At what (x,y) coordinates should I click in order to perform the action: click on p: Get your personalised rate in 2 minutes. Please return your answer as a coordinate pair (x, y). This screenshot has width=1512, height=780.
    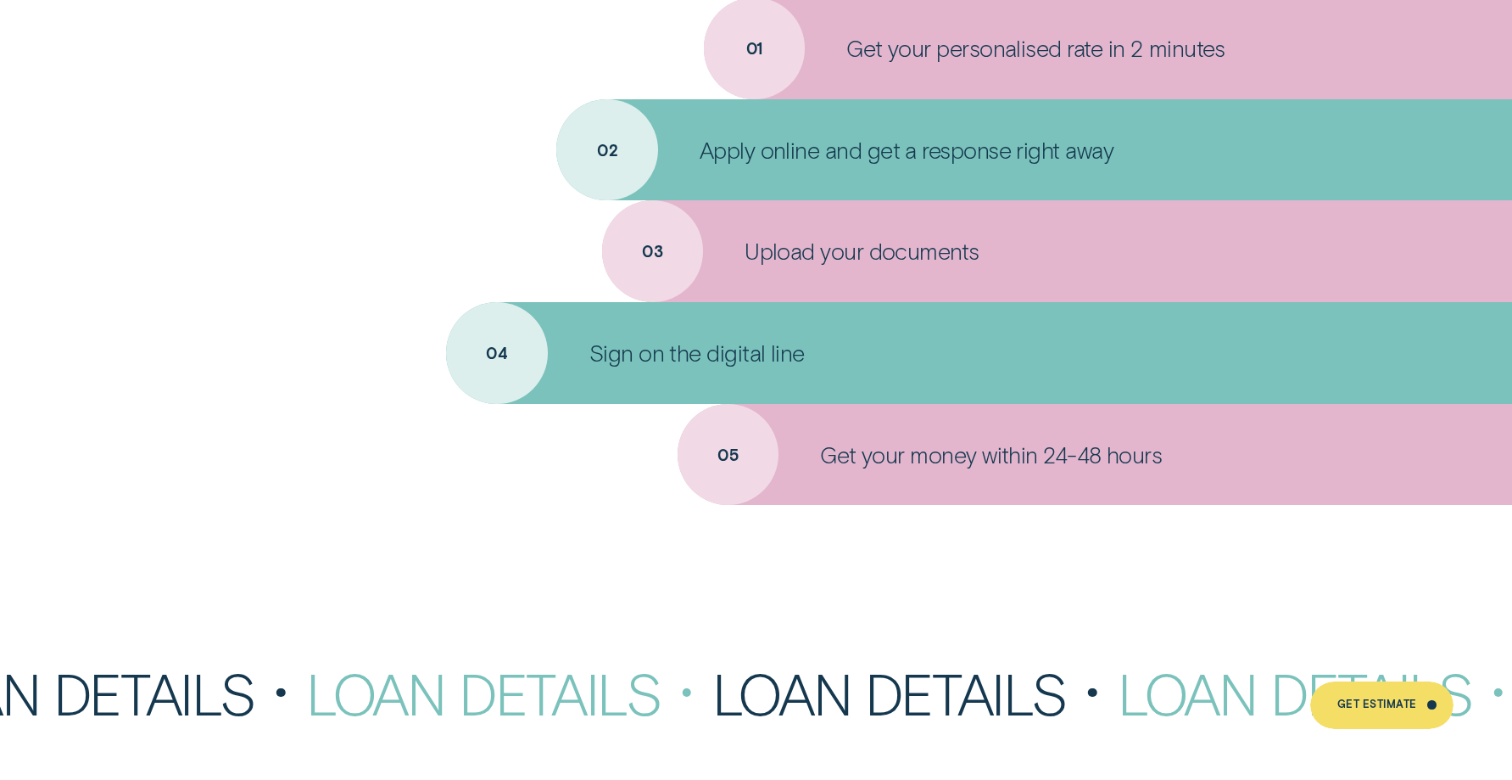
    Looking at the image, I should click on (1036, 48).